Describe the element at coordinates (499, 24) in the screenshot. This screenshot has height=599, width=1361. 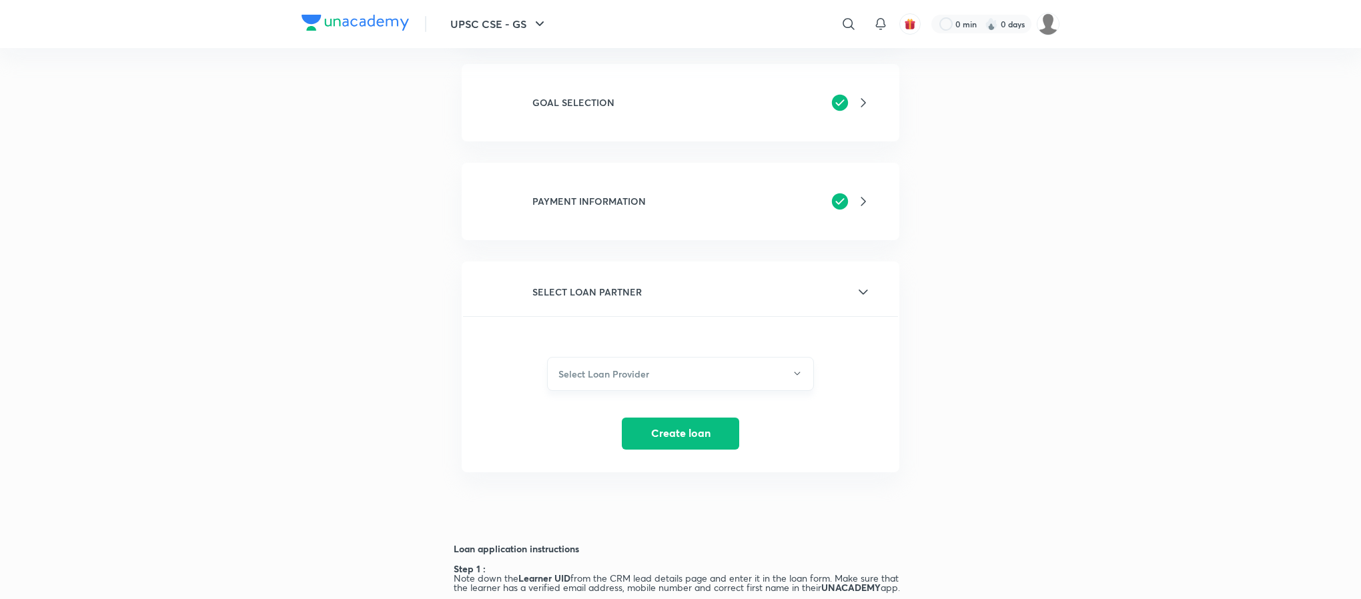
I see `button: UPSC CSE - GS` at that location.